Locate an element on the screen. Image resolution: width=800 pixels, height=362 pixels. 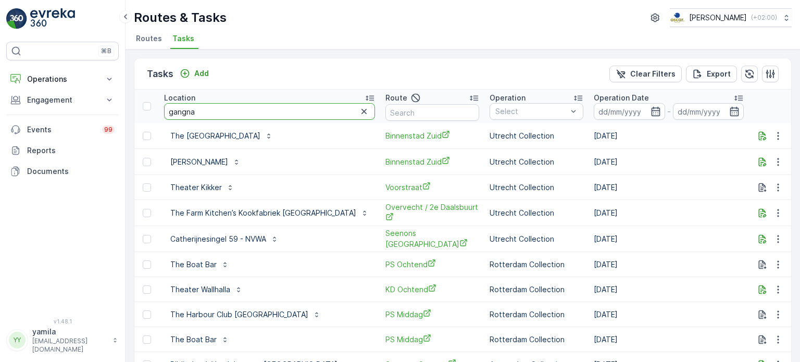
span: Routes is located at coordinates (149, 39).